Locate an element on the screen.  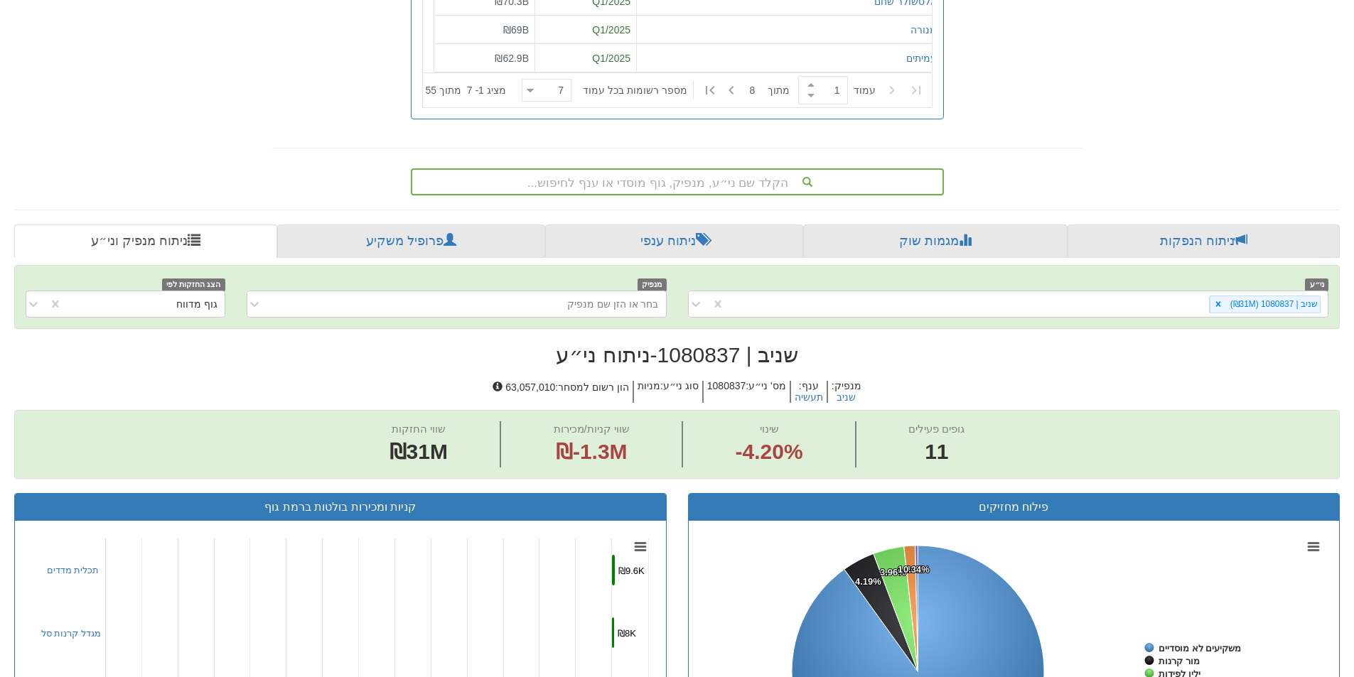
span: -4.20% is located at coordinates (769, 452).